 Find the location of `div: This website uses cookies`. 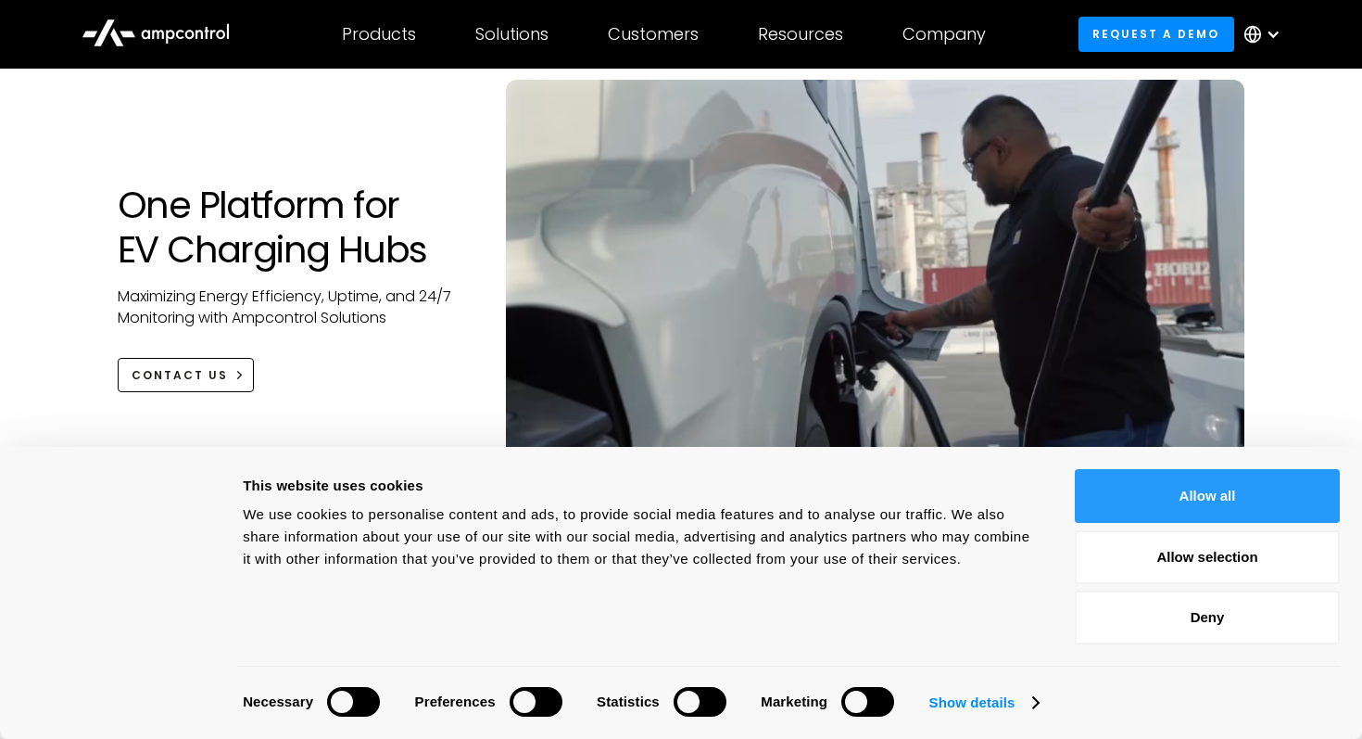

div: This website uses cookies is located at coordinates (638, 486).